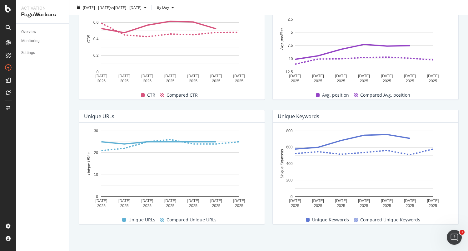 The height and width of the screenshot is (251, 468). Describe the element at coordinates (89, 39) in the screenshot. I see `text: CTR` at that location.